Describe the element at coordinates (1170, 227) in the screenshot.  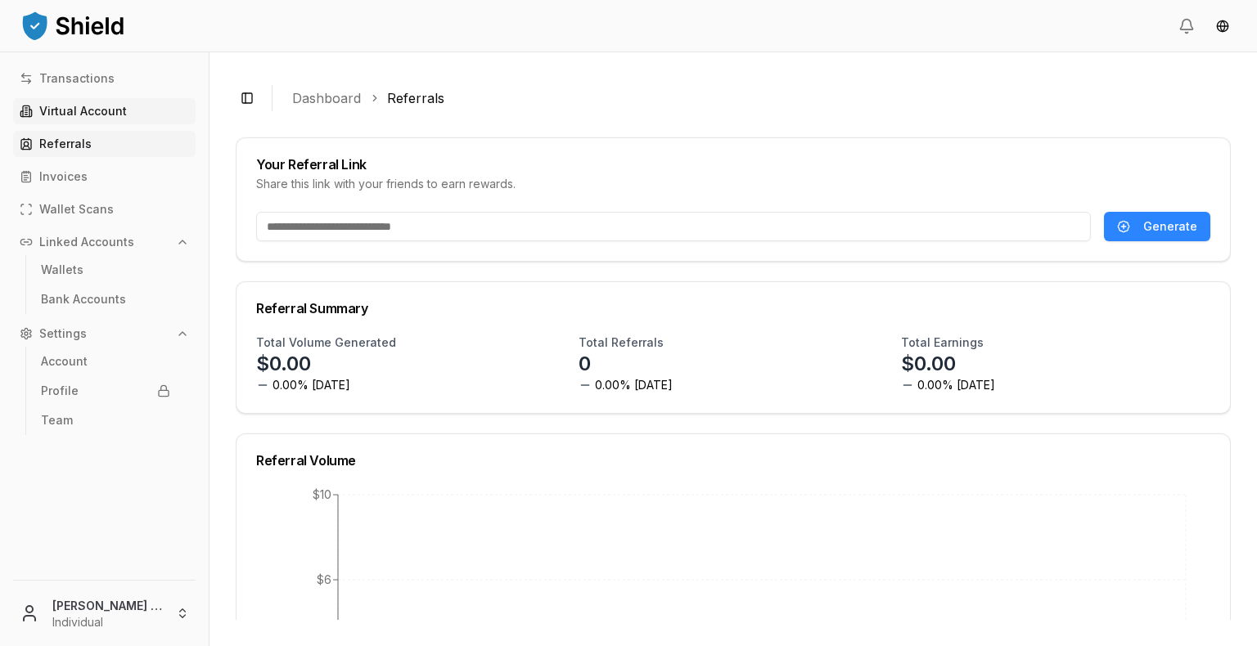
I see `span: Generate` at that location.